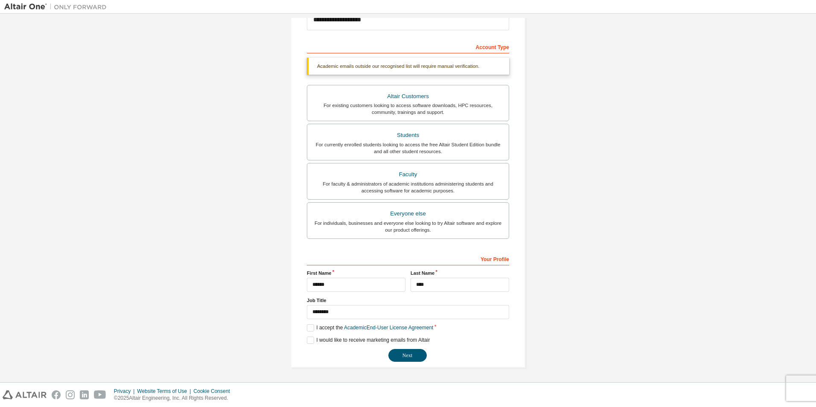  What do you see at coordinates (24, 395) in the screenshot?
I see `img: altair_logo.svg` at bounding box center [24, 395].